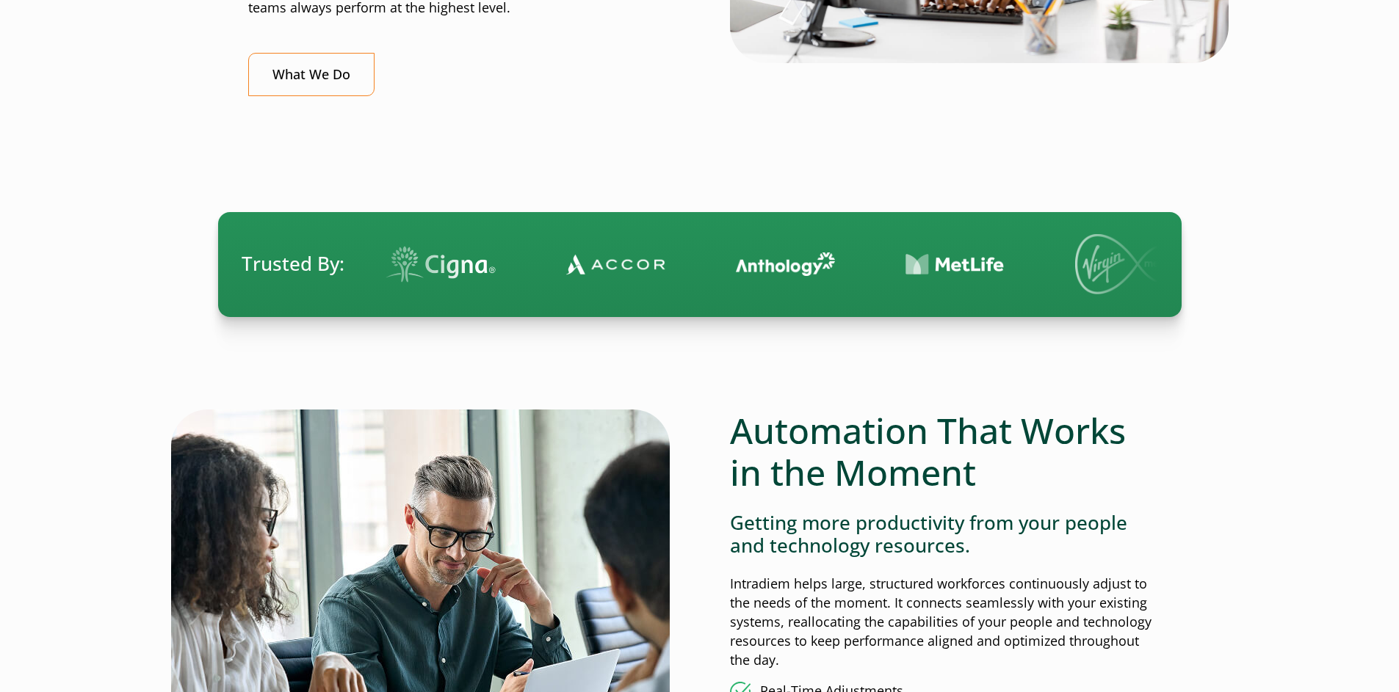 The image size is (1399, 692). Describe the element at coordinates (940, 451) in the screenshot. I see `h2: Automation That Works in the Moment` at that location.